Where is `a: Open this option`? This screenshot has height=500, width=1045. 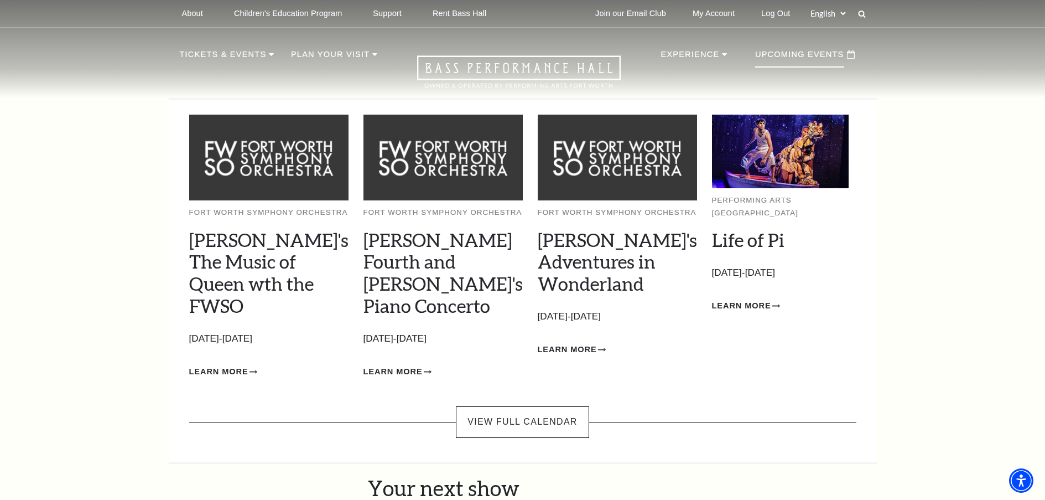 a: Open this option is located at coordinates (519, 76).